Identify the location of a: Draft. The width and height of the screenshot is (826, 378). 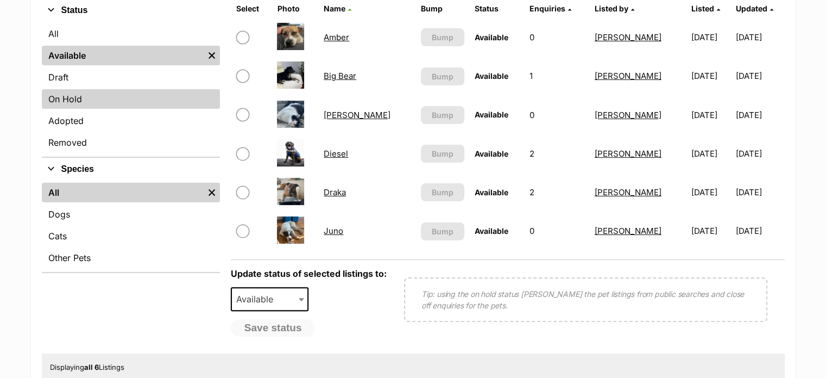
(131, 77).